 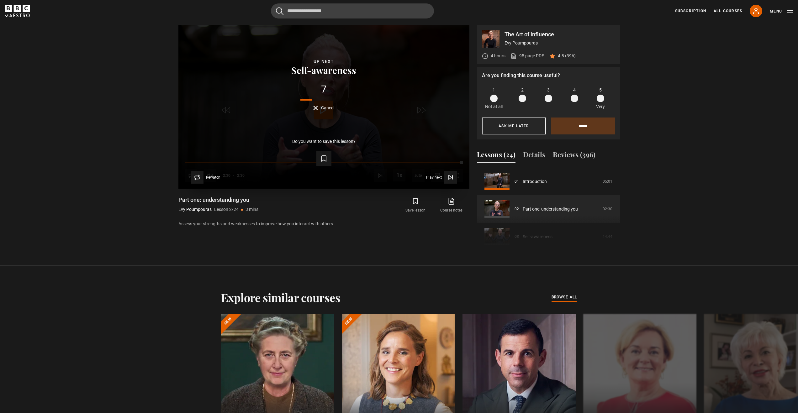 I want to click on button: Toggle navigation, so click(x=781, y=11).